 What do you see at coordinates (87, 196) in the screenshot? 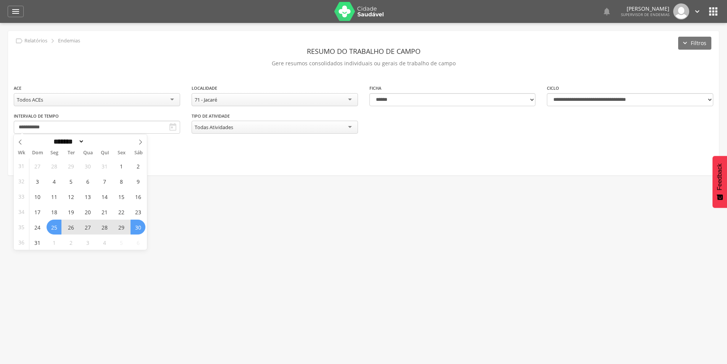
I see `span: Agosto 13, 2025` at bounding box center [87, 196].